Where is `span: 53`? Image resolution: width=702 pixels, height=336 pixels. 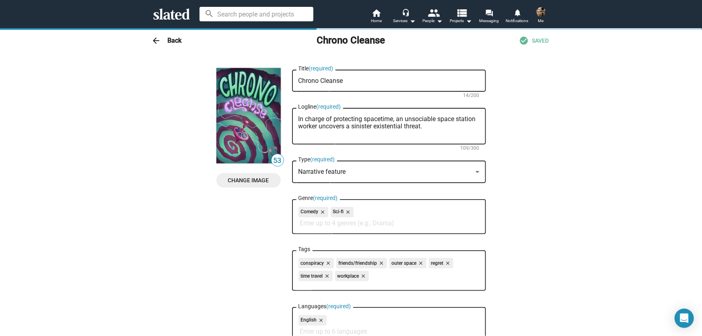
span: 53 is located at coordinates (277, 160).